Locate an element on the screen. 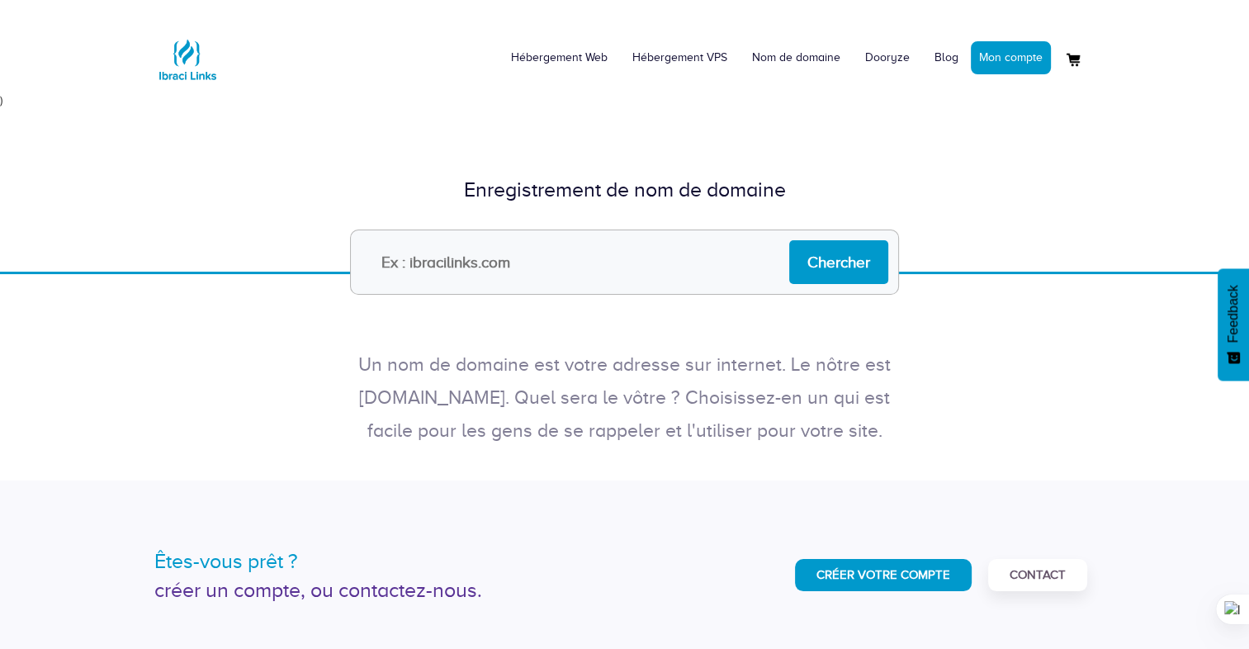 The image size is (1249, 649). input: Chercher is located at coordinates (839, 262).